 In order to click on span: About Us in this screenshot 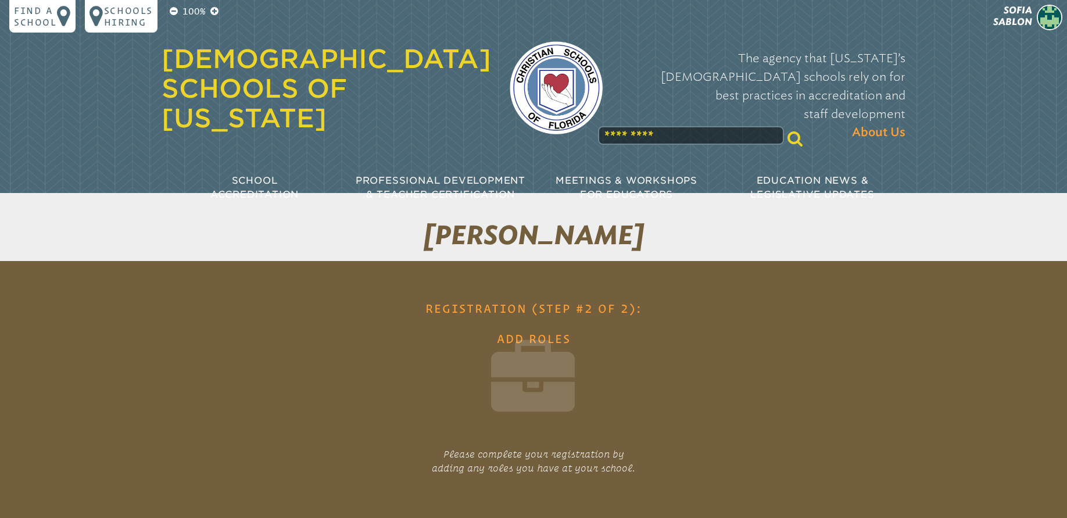, I will do `click(879, 132)`.